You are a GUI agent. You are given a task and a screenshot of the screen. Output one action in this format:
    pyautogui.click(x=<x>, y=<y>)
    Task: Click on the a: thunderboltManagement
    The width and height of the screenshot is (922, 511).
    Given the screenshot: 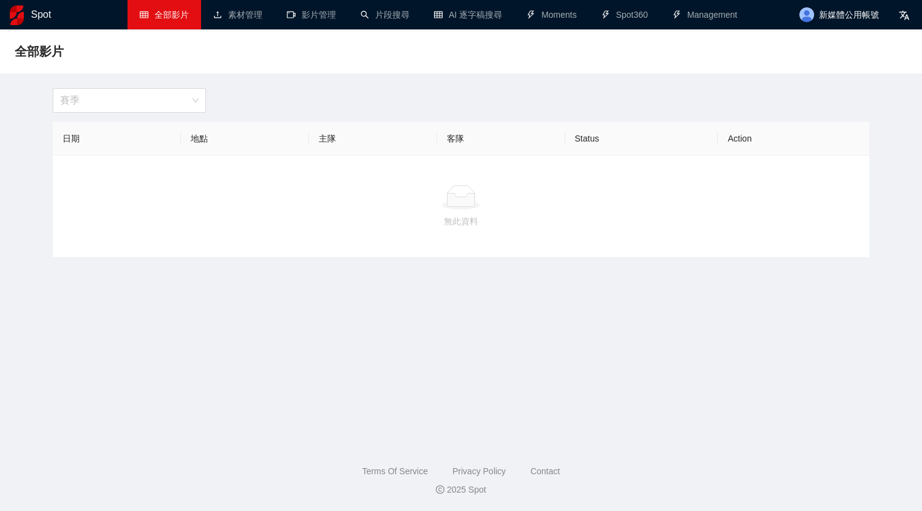 What is the action you would take?
    pyautogui.click(x=705, y=15)
    